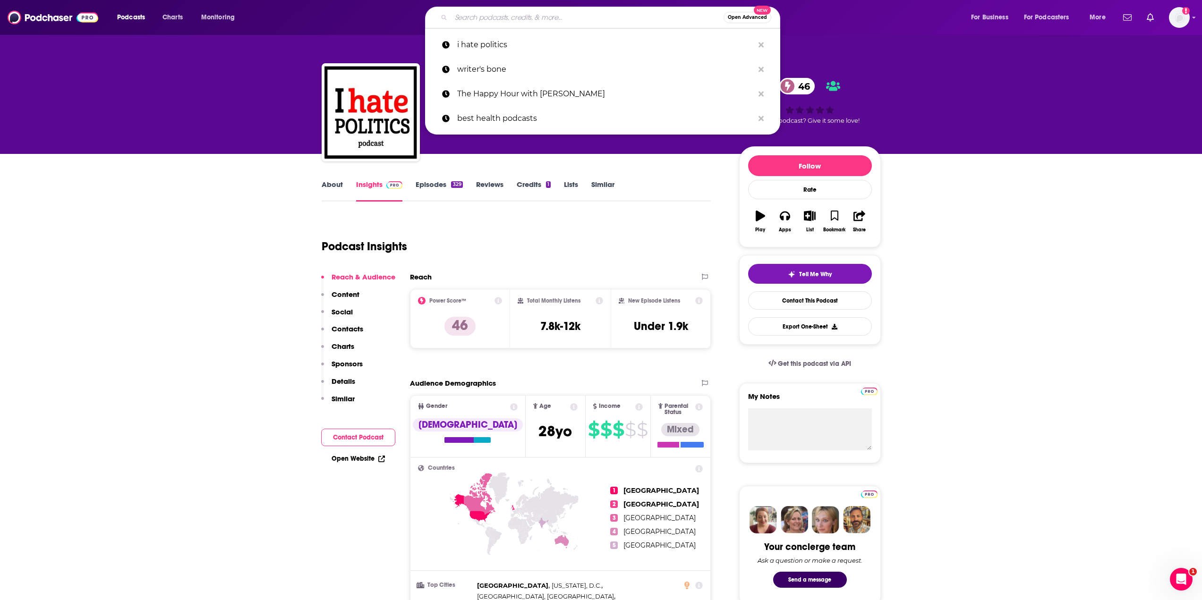 The width and height of the screenshot is (1202, 600). Describe the element at coordinates (814, 364) in the screenshot. I see `span: Get this podcast via API` at that location.